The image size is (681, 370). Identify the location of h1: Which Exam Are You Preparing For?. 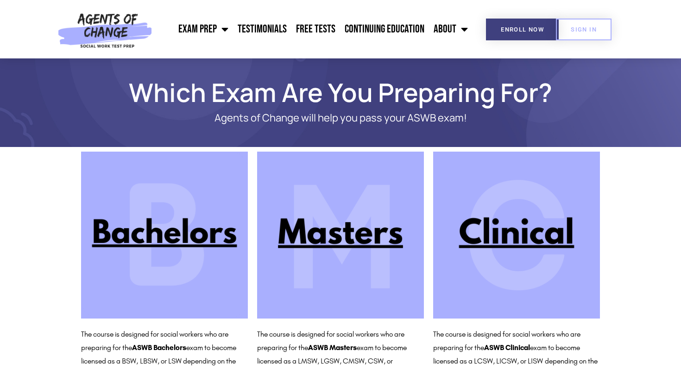
(341, 92).